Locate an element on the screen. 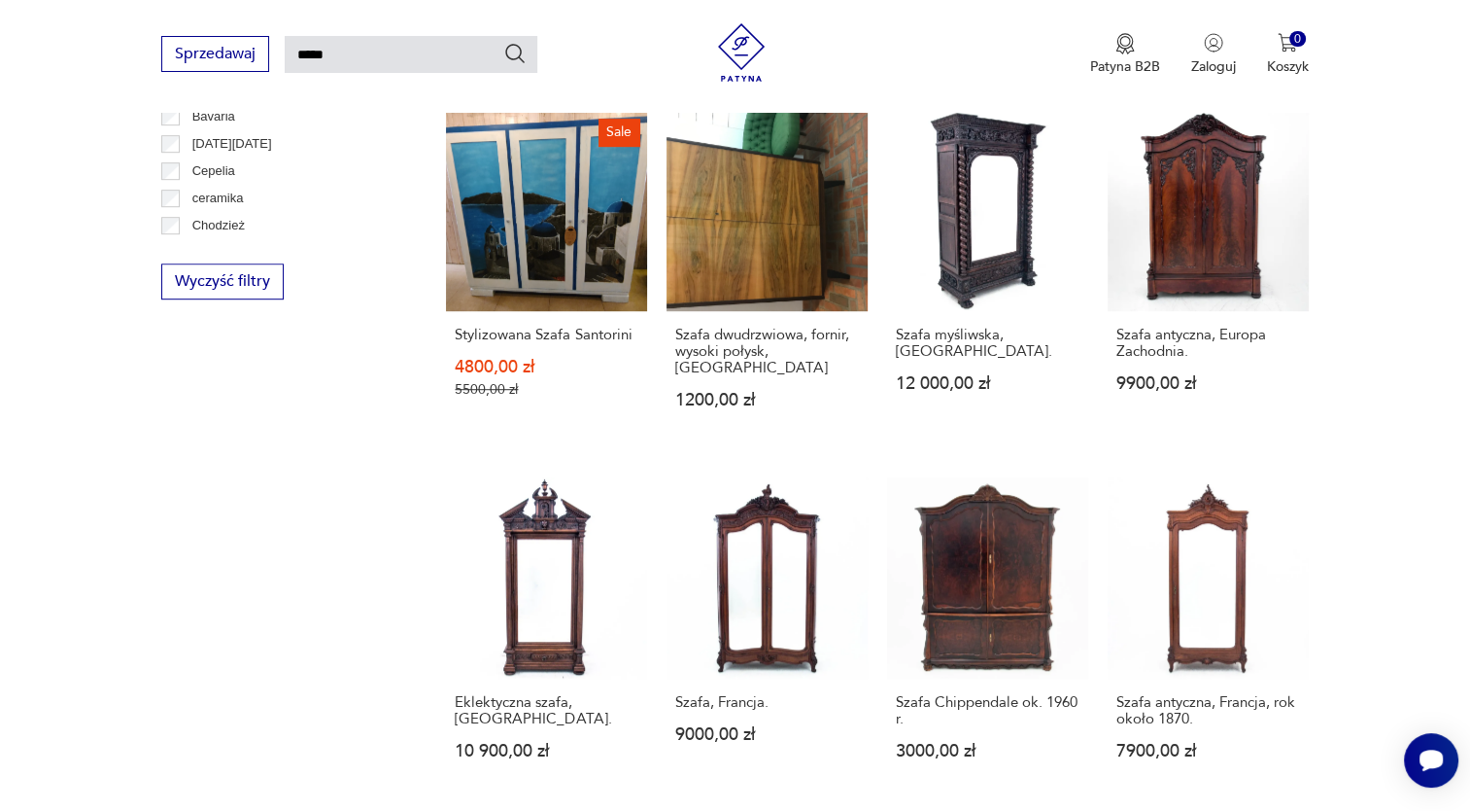 This screenshot has height=811, width=1470. p: 3000,00 zł is located at coordinates (987, 750).